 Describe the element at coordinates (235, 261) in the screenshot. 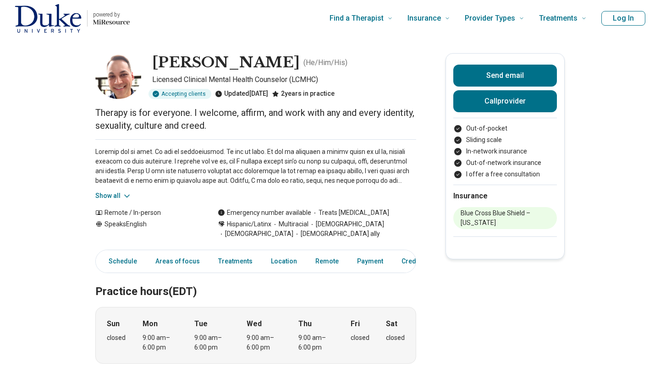

I see `a: Treatments` at that location.